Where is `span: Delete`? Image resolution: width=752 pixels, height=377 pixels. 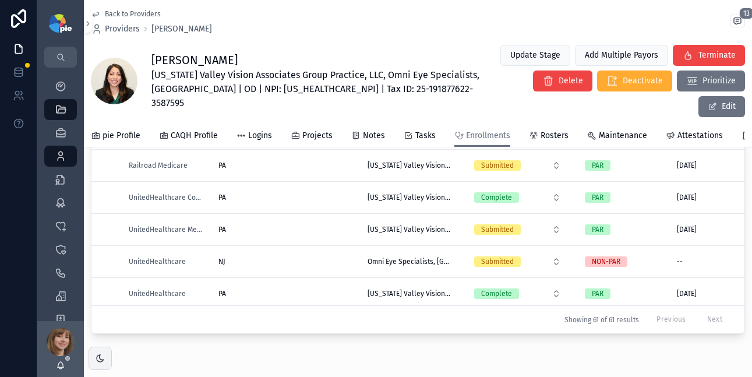 span: Delete is located at coordinates (571, 81).